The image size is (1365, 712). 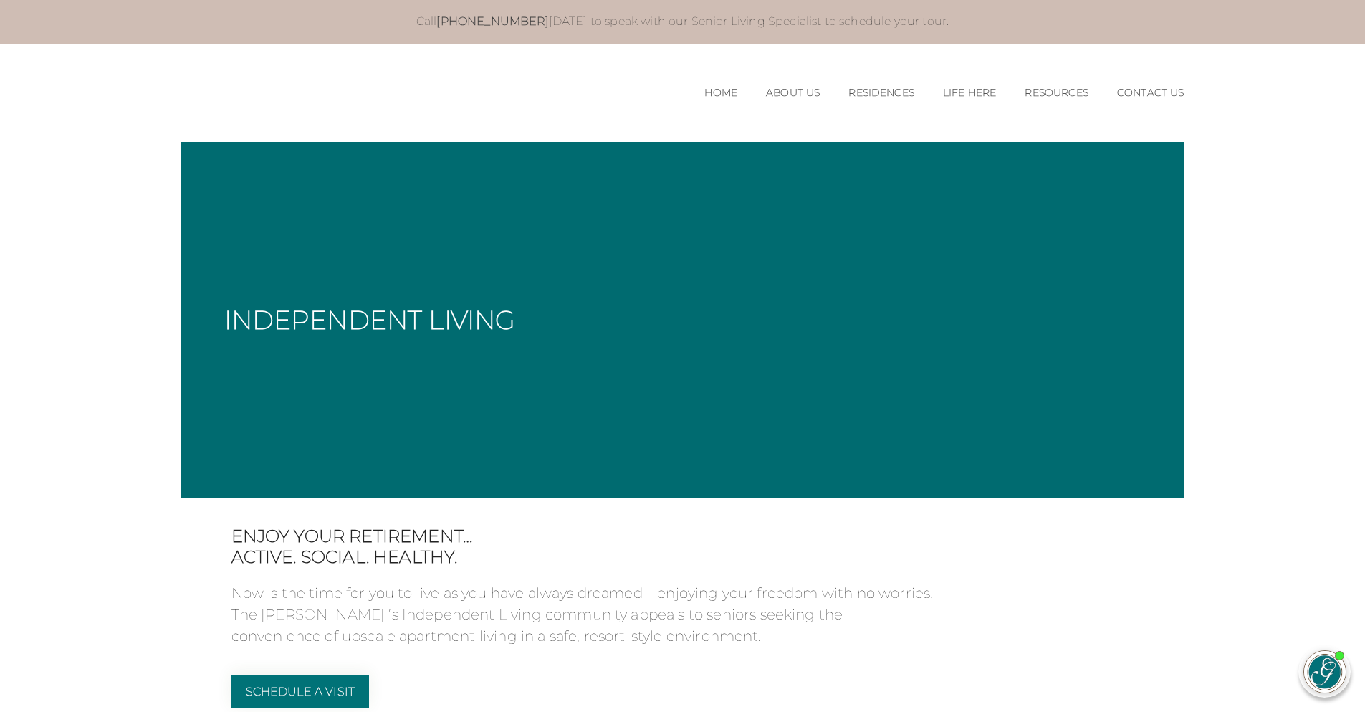 I want to click on p: Now is the time for you to live as you have always dreamed – enjoying your freedom with no worrie..., so click(x=583, y=614).